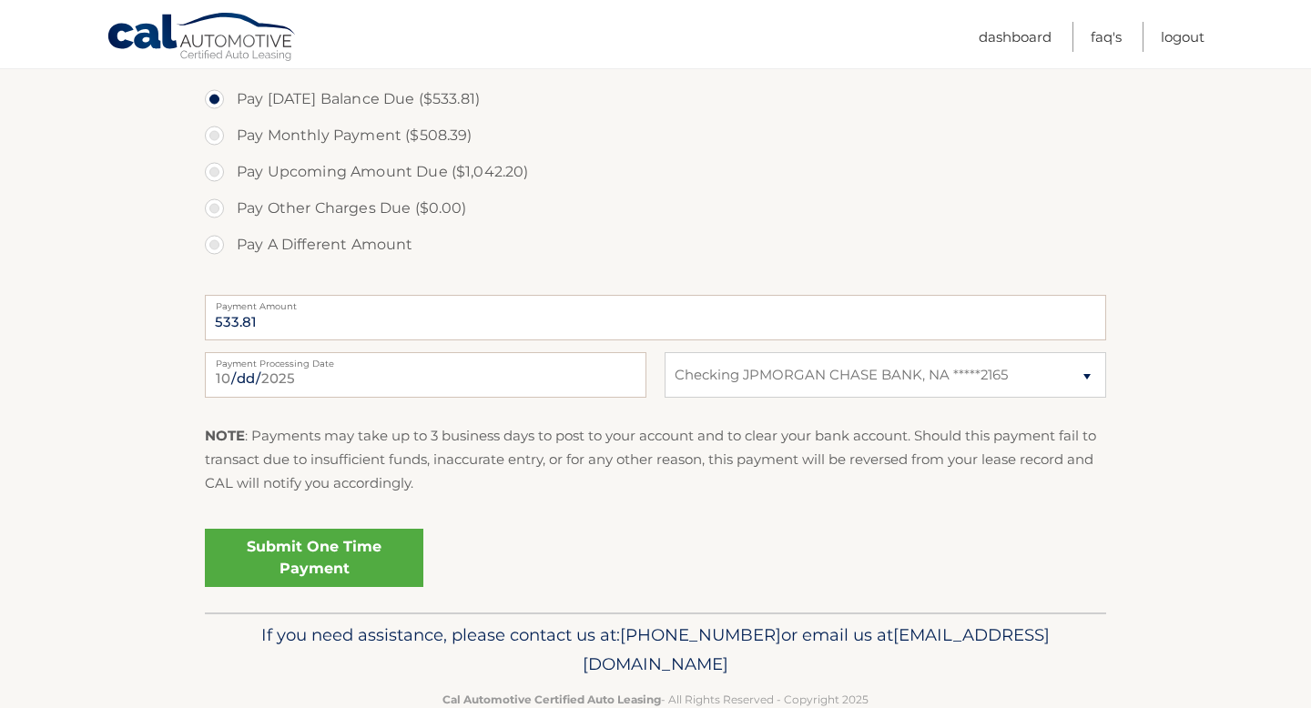 This screenshot has height=708, width=1311. Describe the element at coordinates (656, 209) in the screenshot. I see `label: Pay Other Charges Due ($0.00)` at that location.